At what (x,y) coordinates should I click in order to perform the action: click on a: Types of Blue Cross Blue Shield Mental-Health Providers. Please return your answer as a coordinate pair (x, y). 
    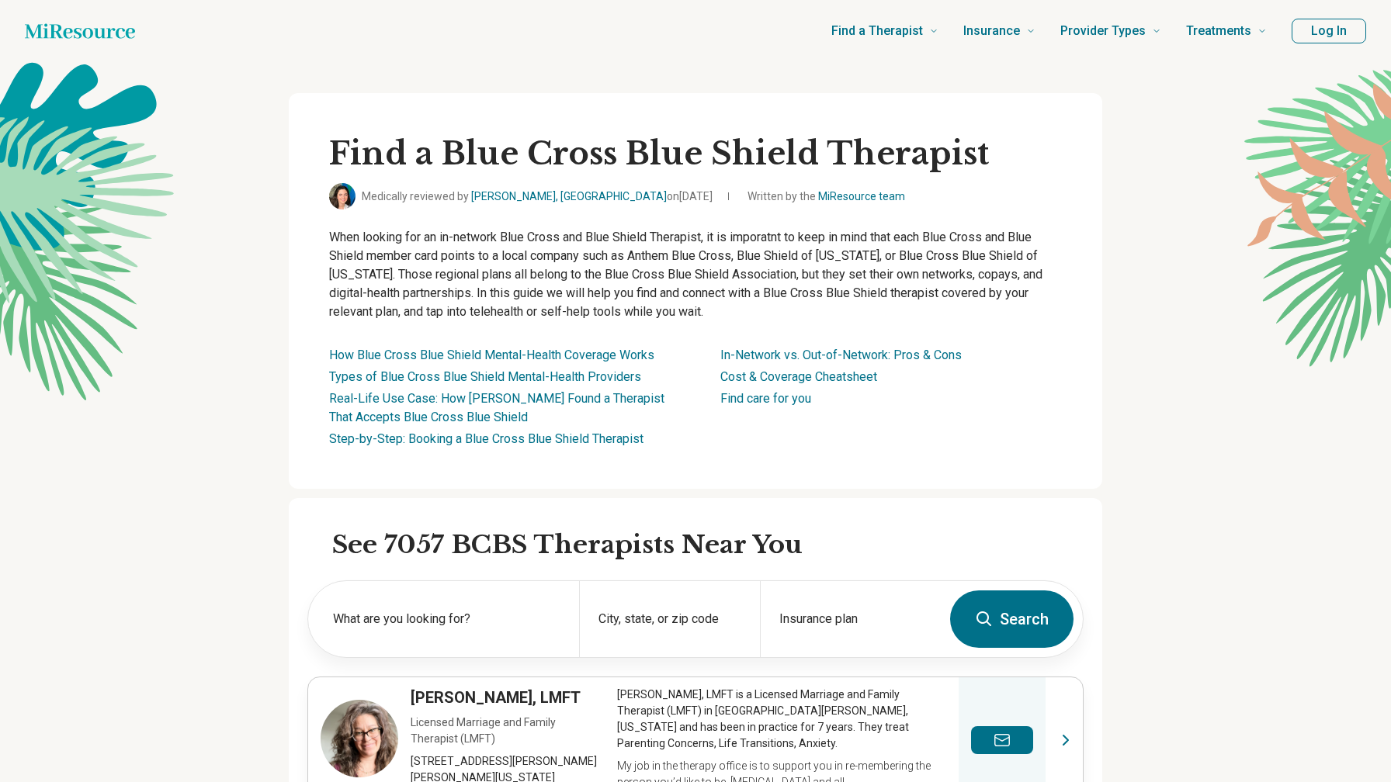
    Looking at the image, I should click on (485, 376).